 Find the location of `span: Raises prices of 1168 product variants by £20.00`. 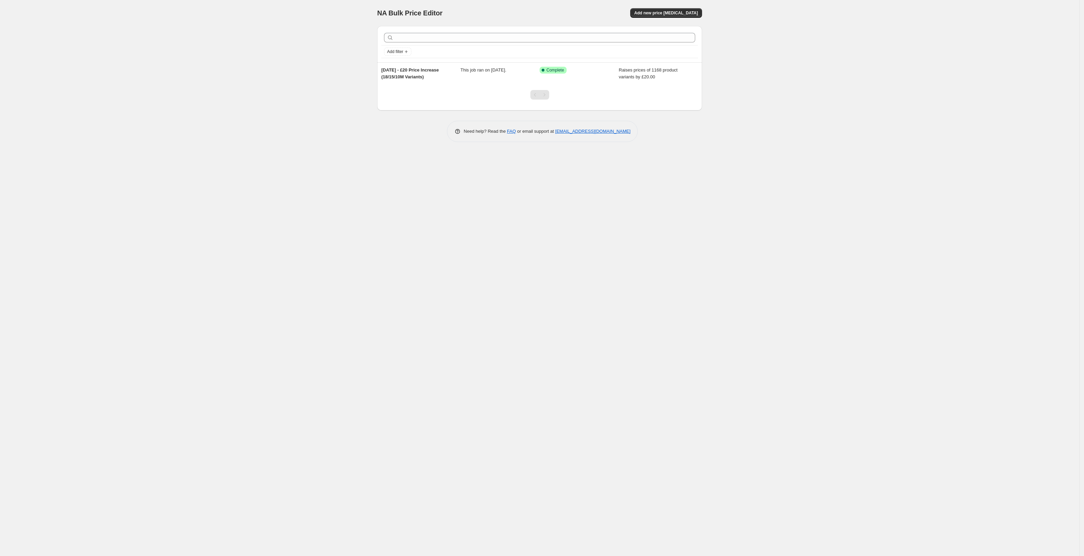

span: Raises prices of 1168 product variants by £20.00 is located at coordinates (648, 73).